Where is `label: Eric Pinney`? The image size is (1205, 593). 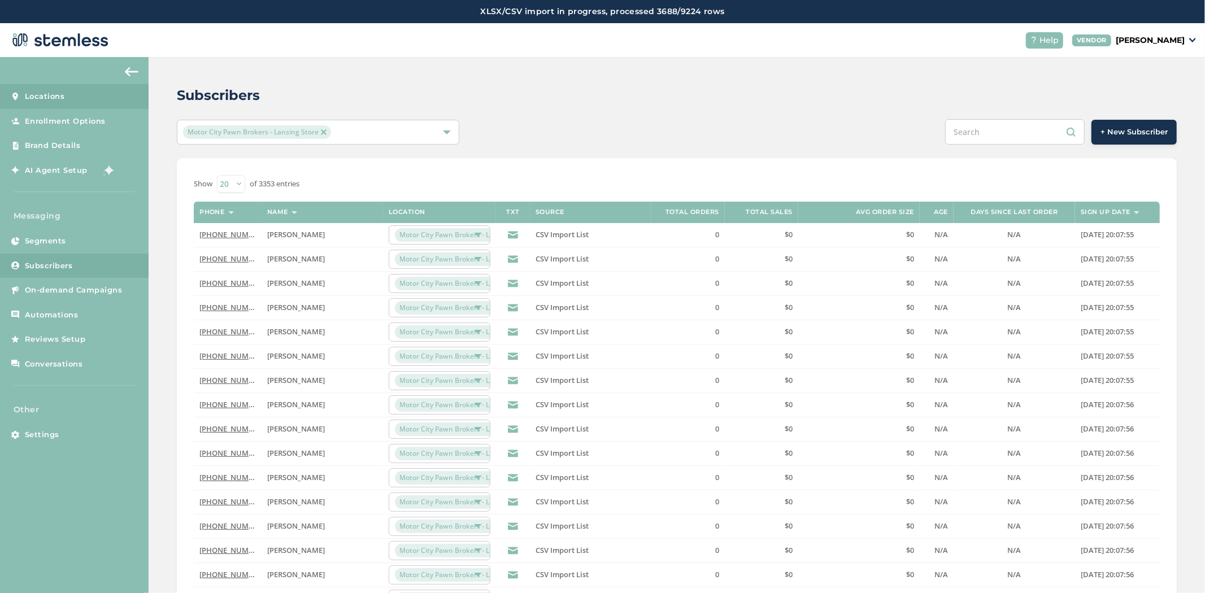 label: Eric Pinney is located at coordinates (322, 453).